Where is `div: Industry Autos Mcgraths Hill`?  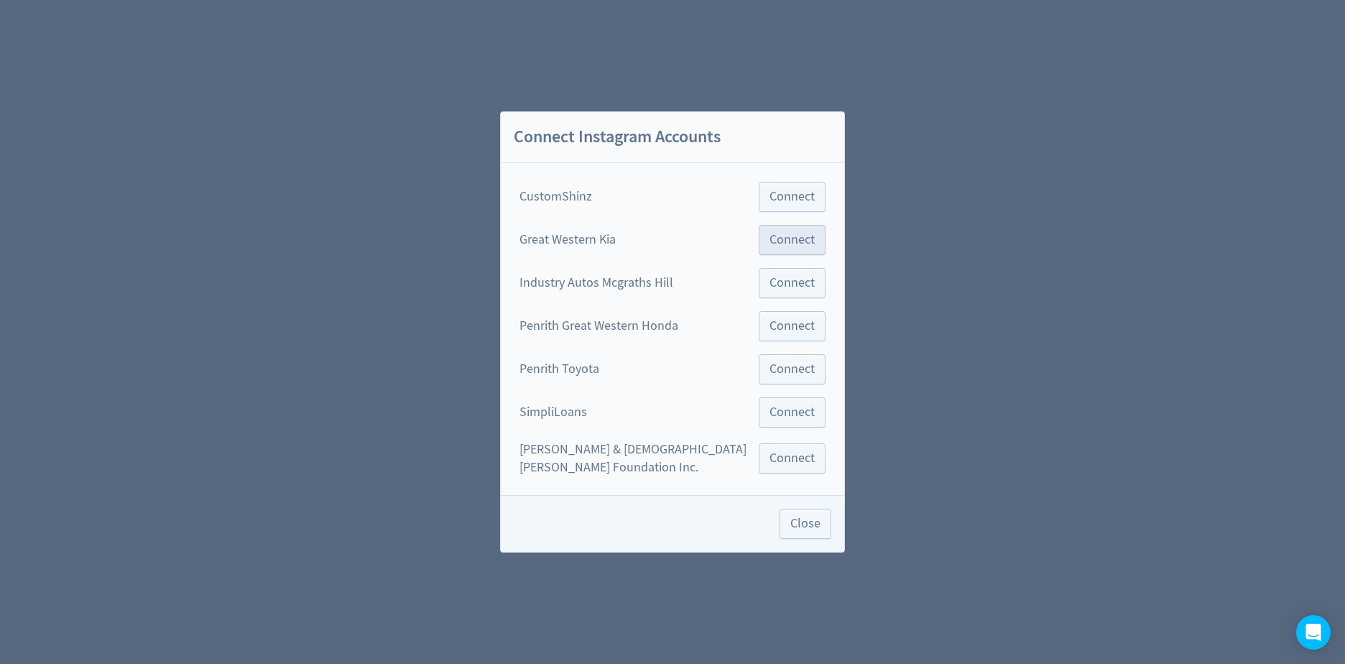 div: Industry Autos Mcgraths Hill is located at coordinates (596, 282).